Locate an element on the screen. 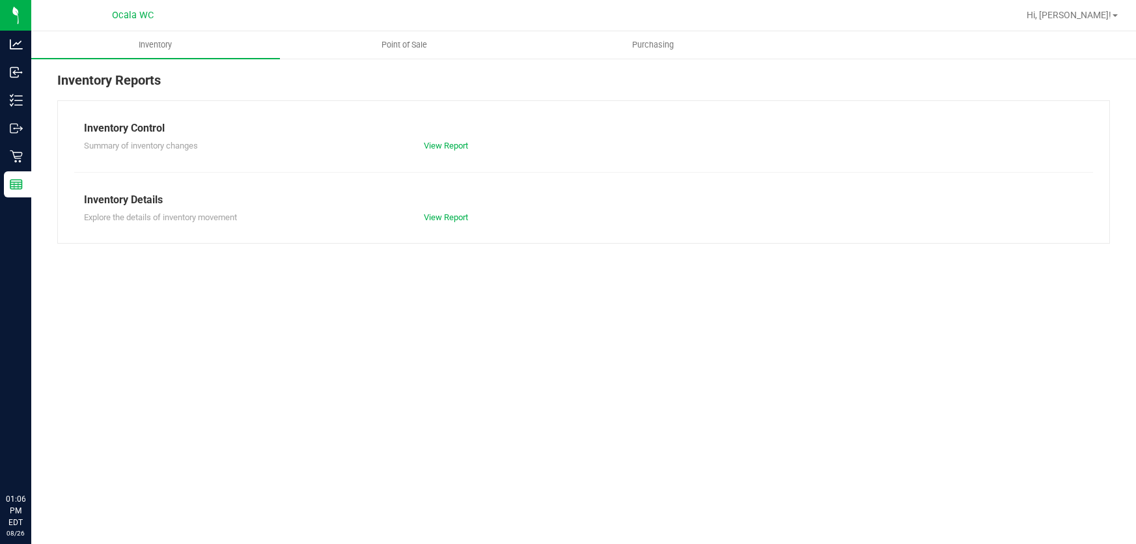 The image size is (1136, 544). a: Point of Sale is located at coordinates (404, 45).